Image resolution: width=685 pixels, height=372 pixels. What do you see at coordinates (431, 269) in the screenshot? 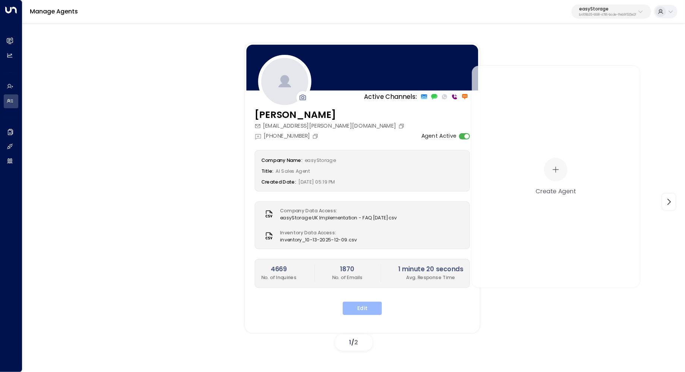
I see `h2: 1 minute 20 seconds` at bounding box center [431, 269].